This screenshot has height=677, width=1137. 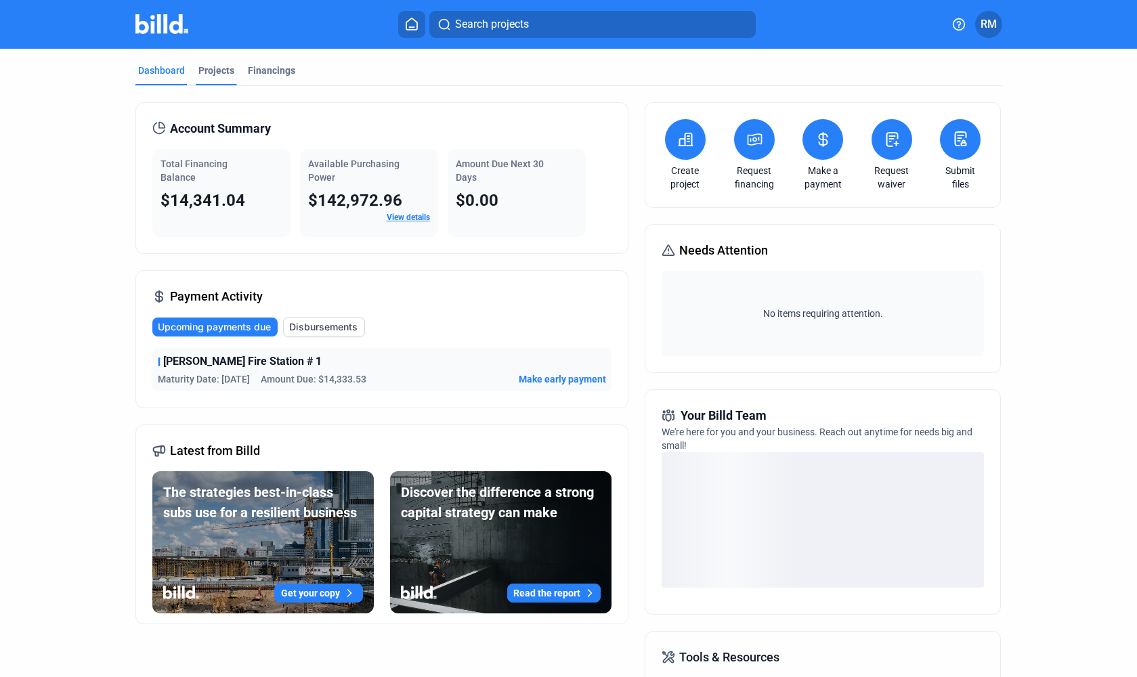 I want to click on span: Total Financing Balance, so click(x=194, y=171).